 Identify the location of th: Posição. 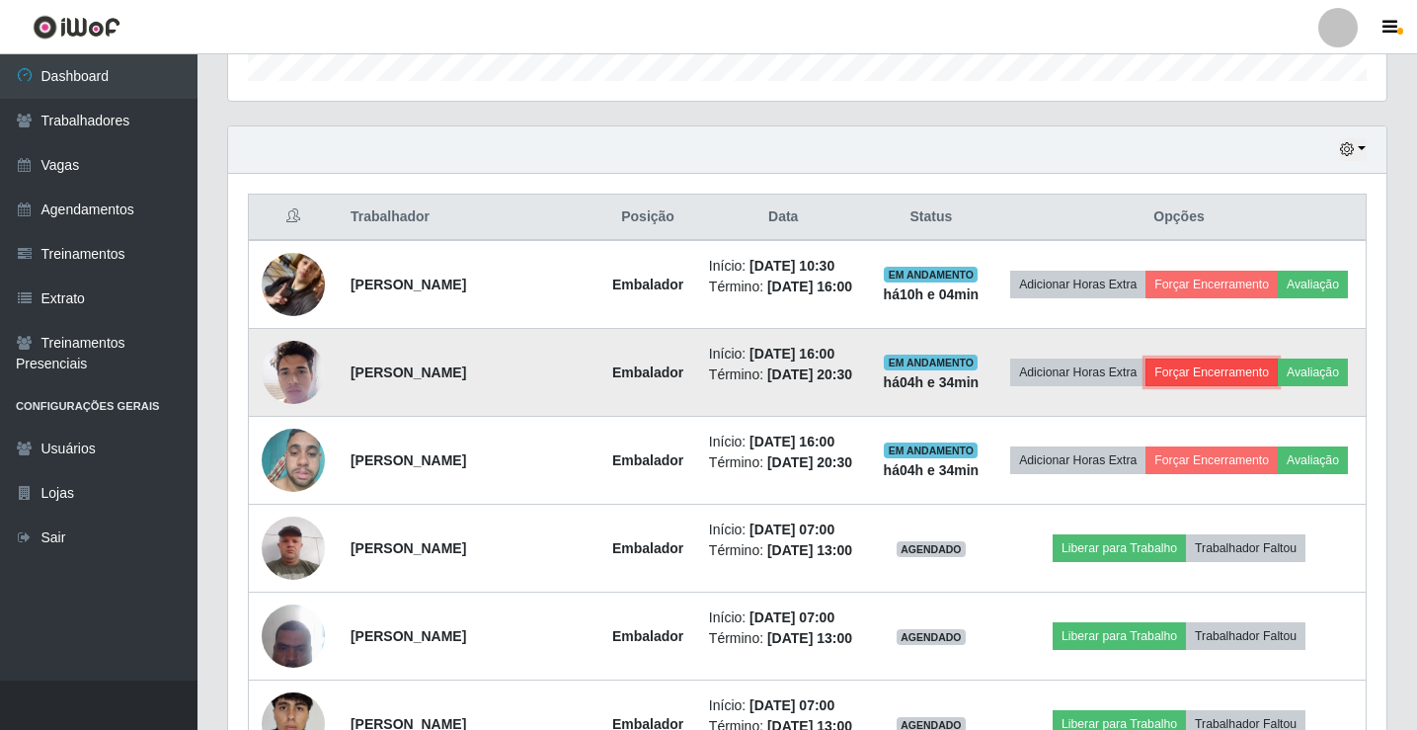
(648, 217).